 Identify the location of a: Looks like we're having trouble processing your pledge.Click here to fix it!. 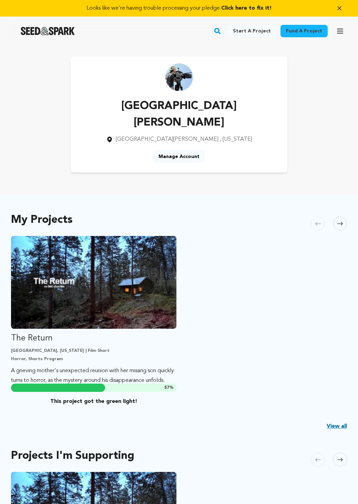
(179, 8).